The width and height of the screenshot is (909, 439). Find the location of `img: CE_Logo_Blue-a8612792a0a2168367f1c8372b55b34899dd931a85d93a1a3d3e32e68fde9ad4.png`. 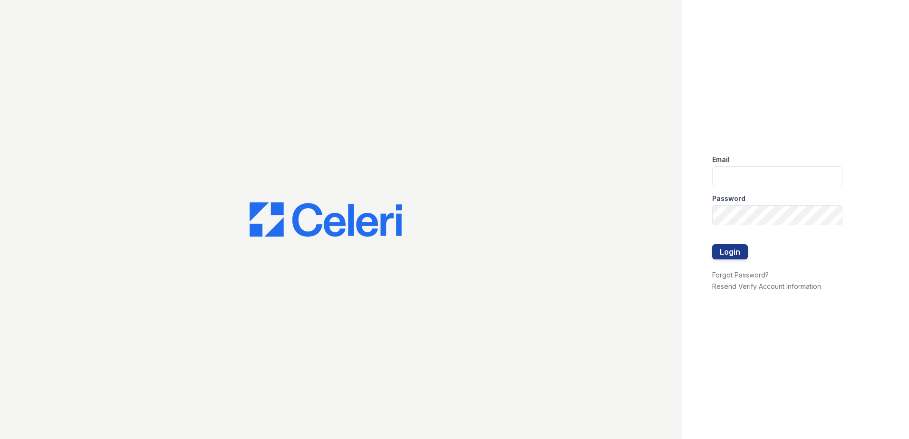

img: CE_Logo_Blue-a8612792a0a2168367f1c8372b55b34899dd931a85d93a1a3d3e32e68fde9ad4.png is located at coordinates (326, 220).